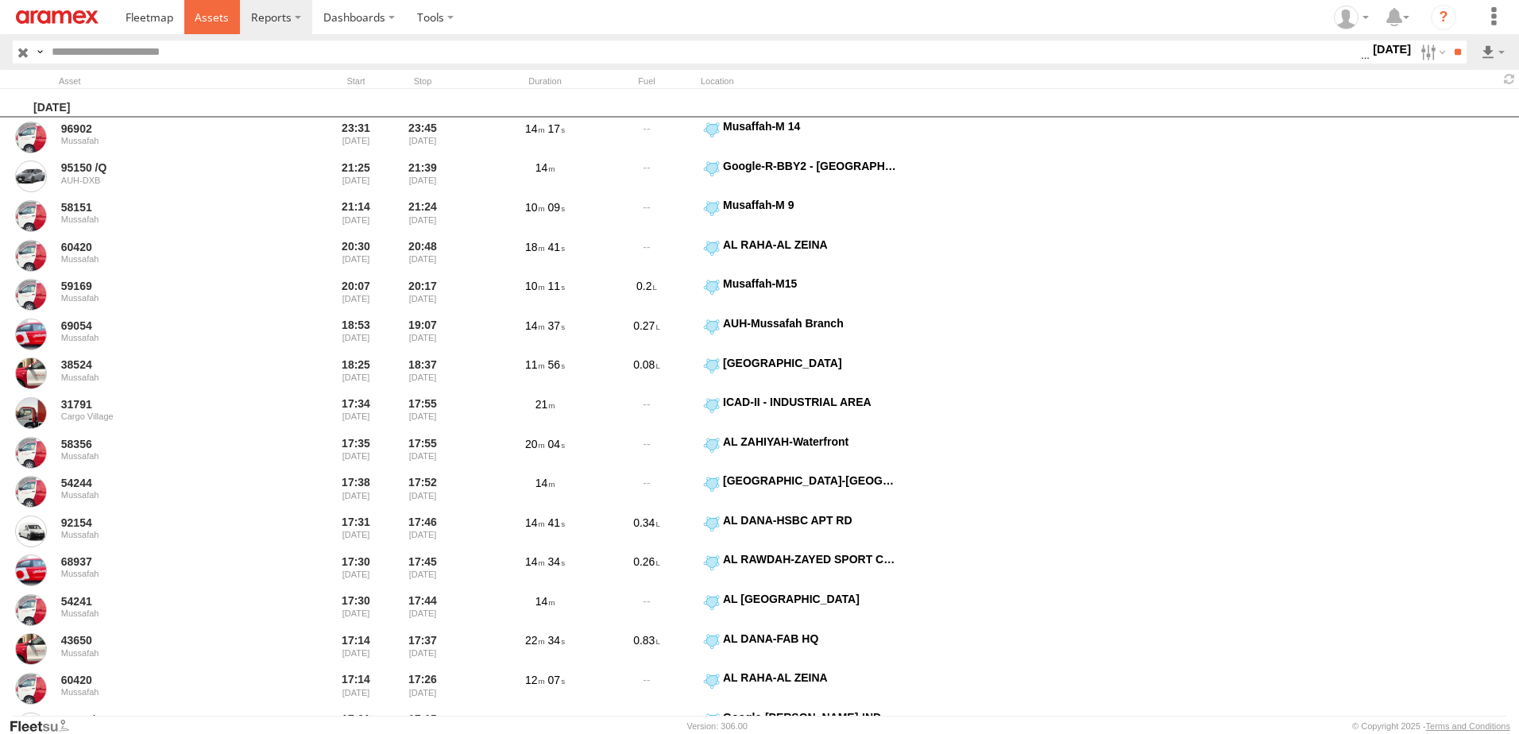 This screenshot has height=734, width=1519. What do you see at coordinates (170, 168) in the screenshot?
I see `a: 95150 /Q` at bounding box center [170, 168].